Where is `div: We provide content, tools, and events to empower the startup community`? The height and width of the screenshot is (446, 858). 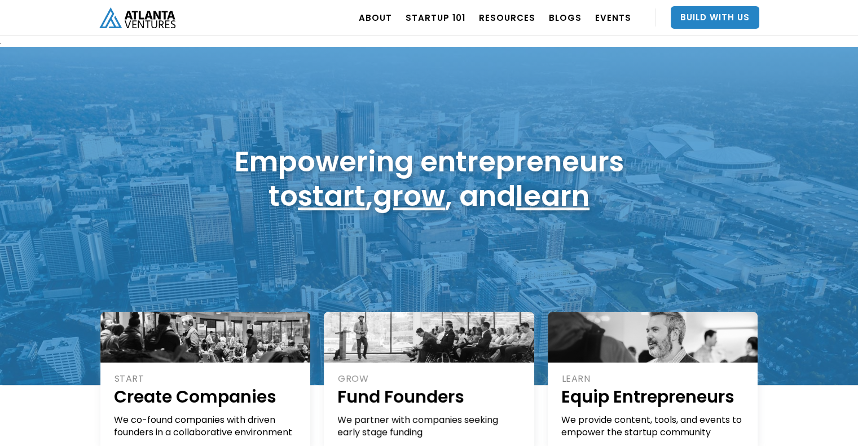 div: We provide content, tools, and events to empower the startup community is located at coordinates (653, 426).